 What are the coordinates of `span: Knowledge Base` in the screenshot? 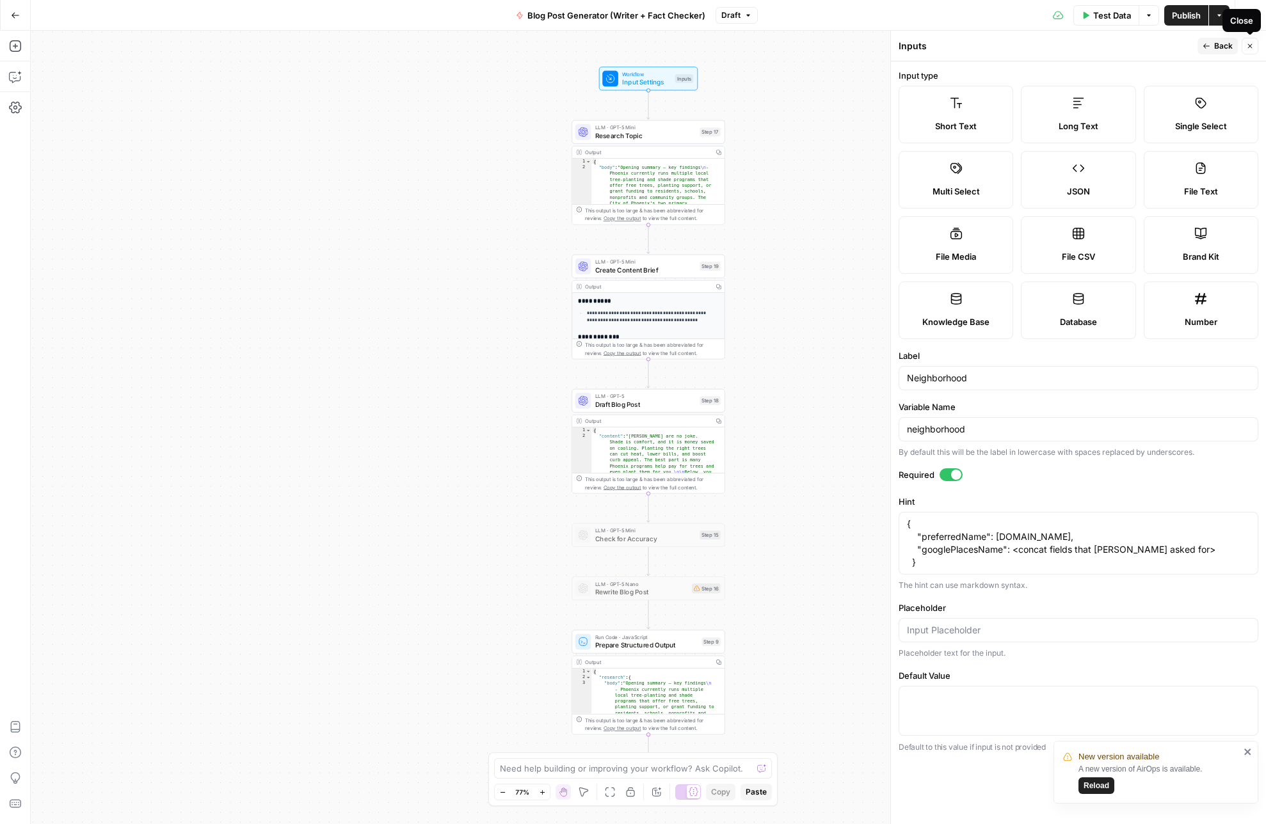 It's located at (956, 322).